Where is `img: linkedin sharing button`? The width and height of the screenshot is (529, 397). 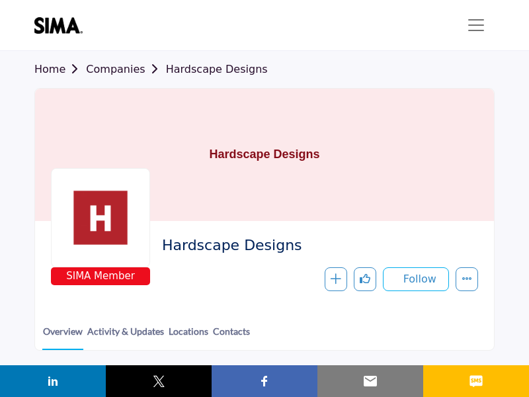 img: linkedin sharing button is located at coordinates (53, 381).